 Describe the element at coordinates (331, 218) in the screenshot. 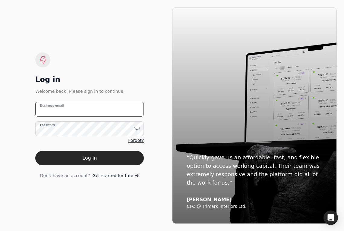

I see `div: Open Intercom Messenger` at that location.